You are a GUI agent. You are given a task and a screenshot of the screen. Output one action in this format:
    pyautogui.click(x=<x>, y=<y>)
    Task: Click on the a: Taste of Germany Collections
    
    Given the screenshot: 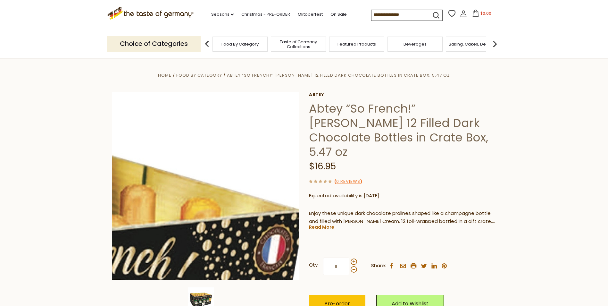 What is the action you would take?
    pyautogui.click(x=298, y=44)
    